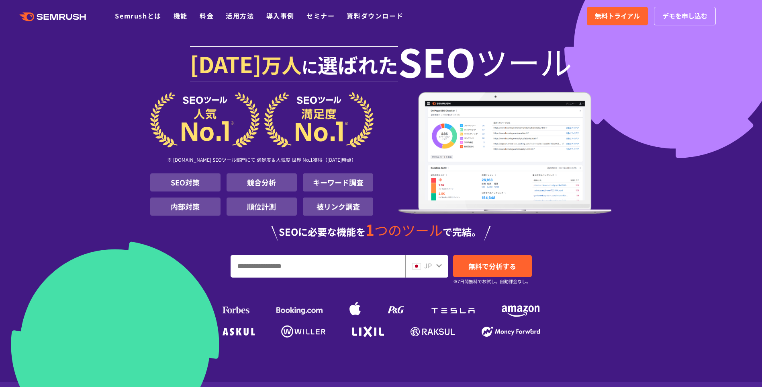 The image size is (762, 387). Describe the element at coordinates (185, 182) in the screenshot. I see `li: SEO対策` at that location.